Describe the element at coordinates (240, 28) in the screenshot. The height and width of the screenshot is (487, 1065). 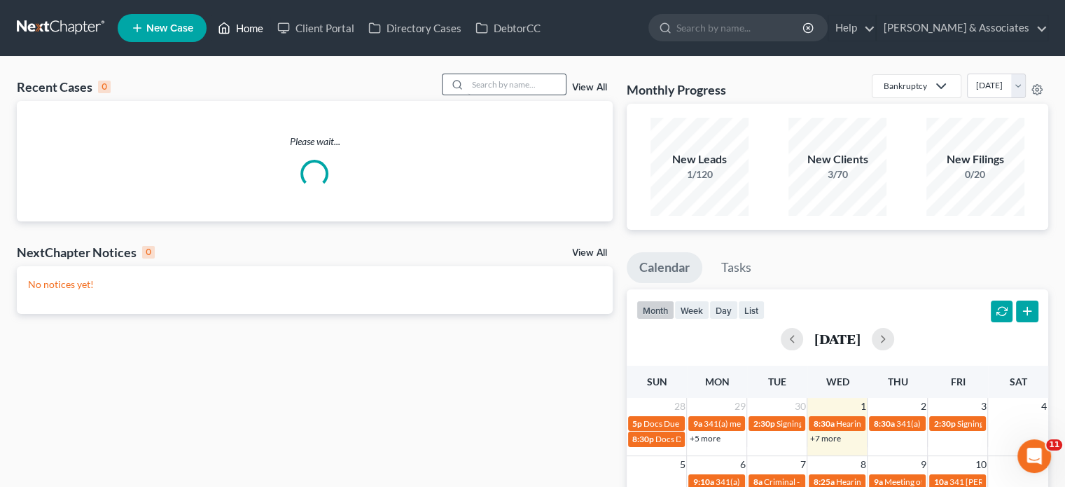
I see `a: Home` at that location.